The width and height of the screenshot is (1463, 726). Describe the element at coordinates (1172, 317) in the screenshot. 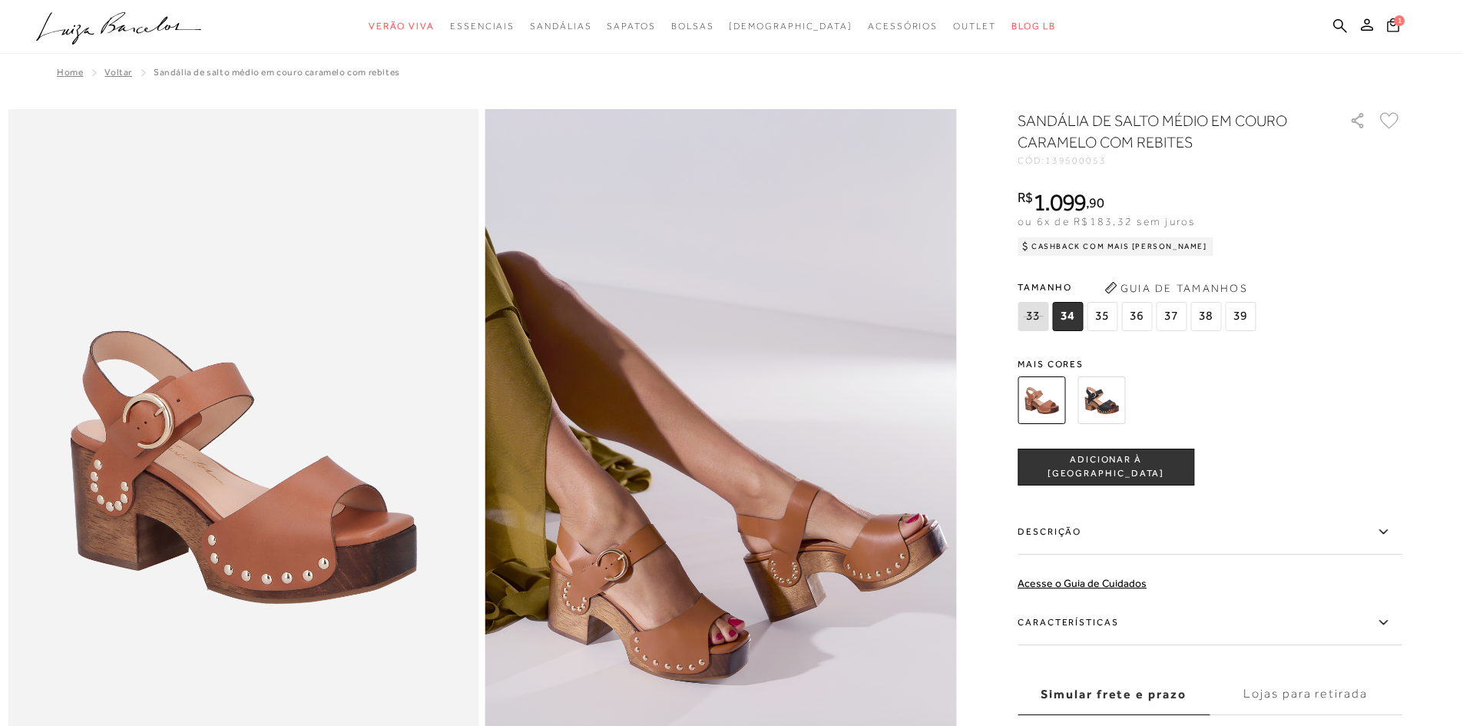

I see `span: 37` at that location.